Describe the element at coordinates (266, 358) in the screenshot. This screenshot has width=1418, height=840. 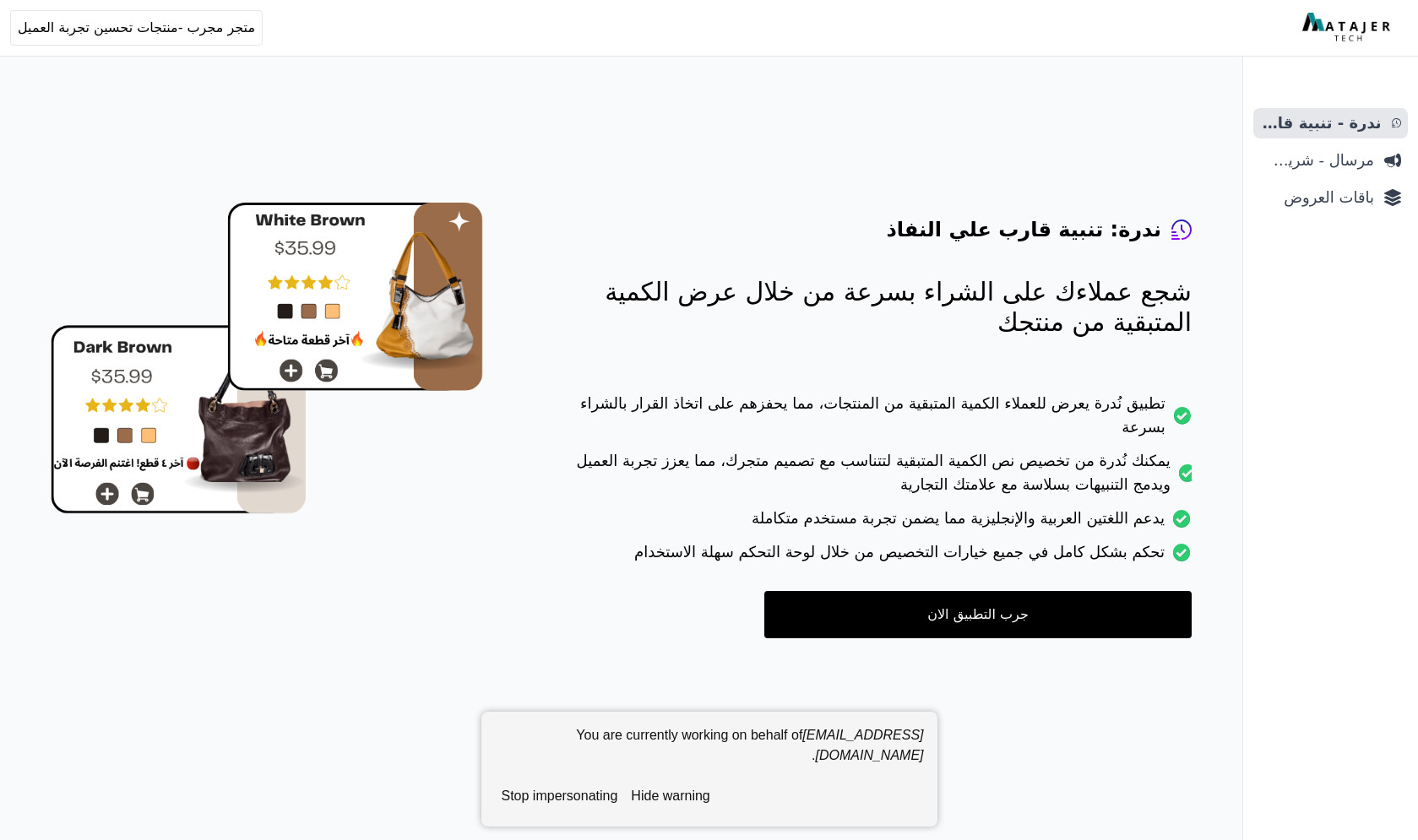
I see `img: hero` at that location.